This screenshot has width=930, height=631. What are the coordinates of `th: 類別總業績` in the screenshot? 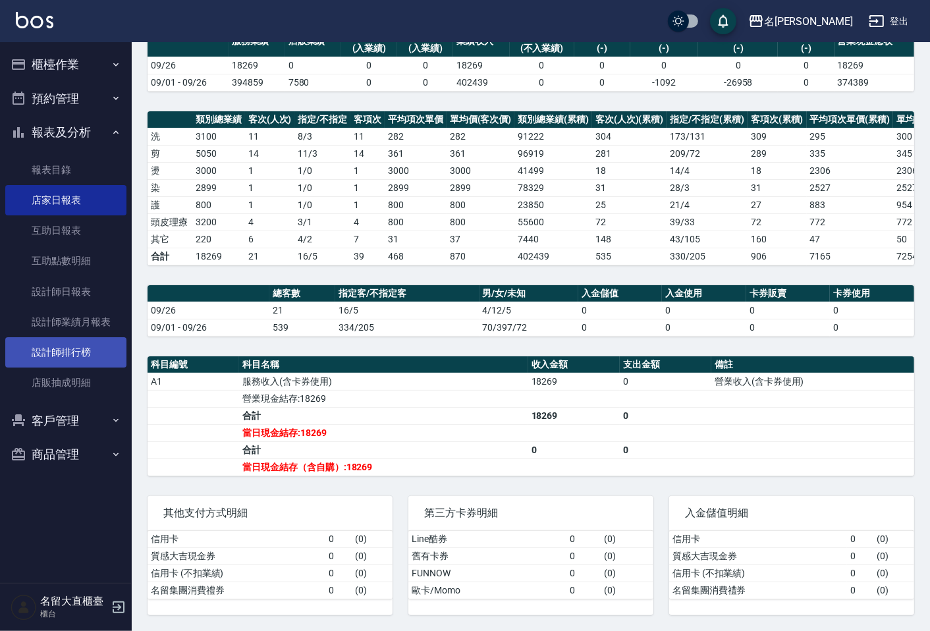 It's located at (219, 120).